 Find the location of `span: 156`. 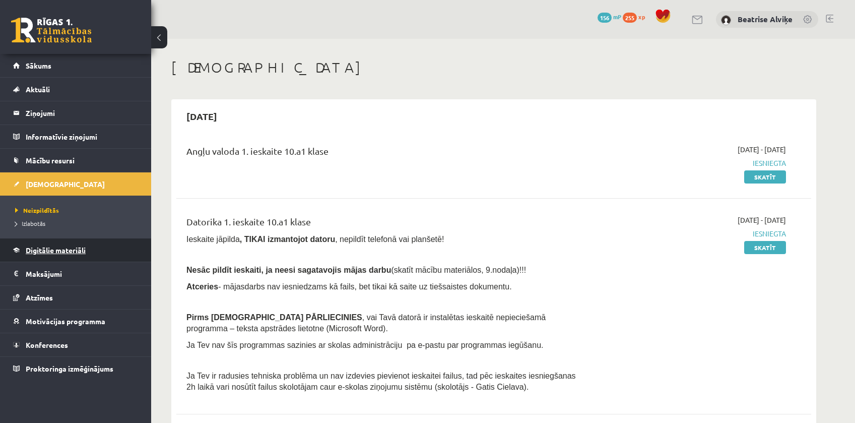

span: 156 is located at coordinates (605, 18).